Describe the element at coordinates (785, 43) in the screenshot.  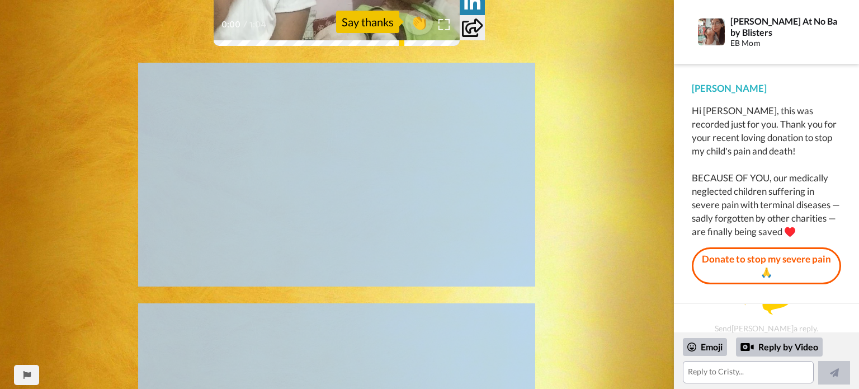
I see `div: EB Mom` at that location.